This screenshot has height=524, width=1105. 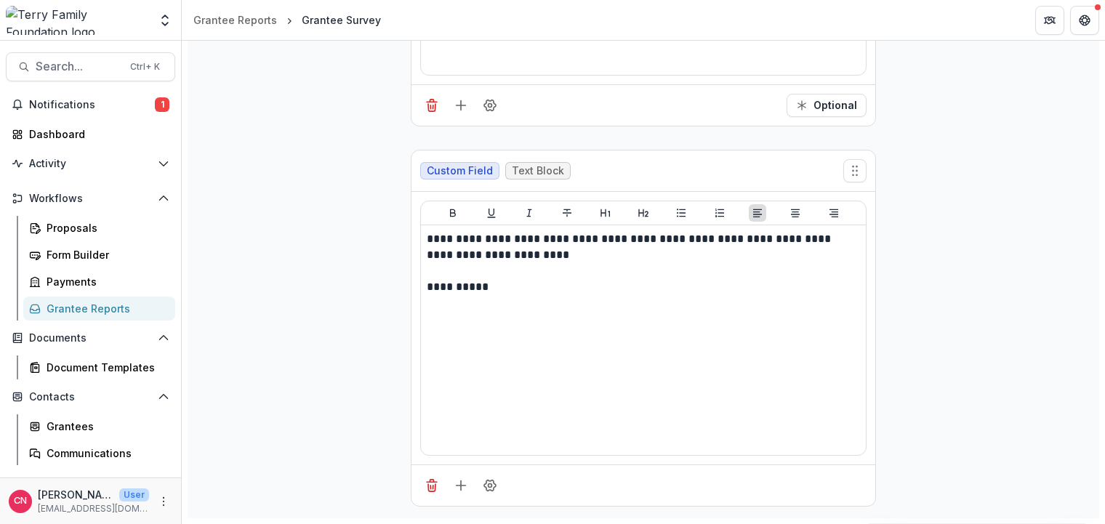 I want to click on button: Open Contacts, so click(x=90, y=397).